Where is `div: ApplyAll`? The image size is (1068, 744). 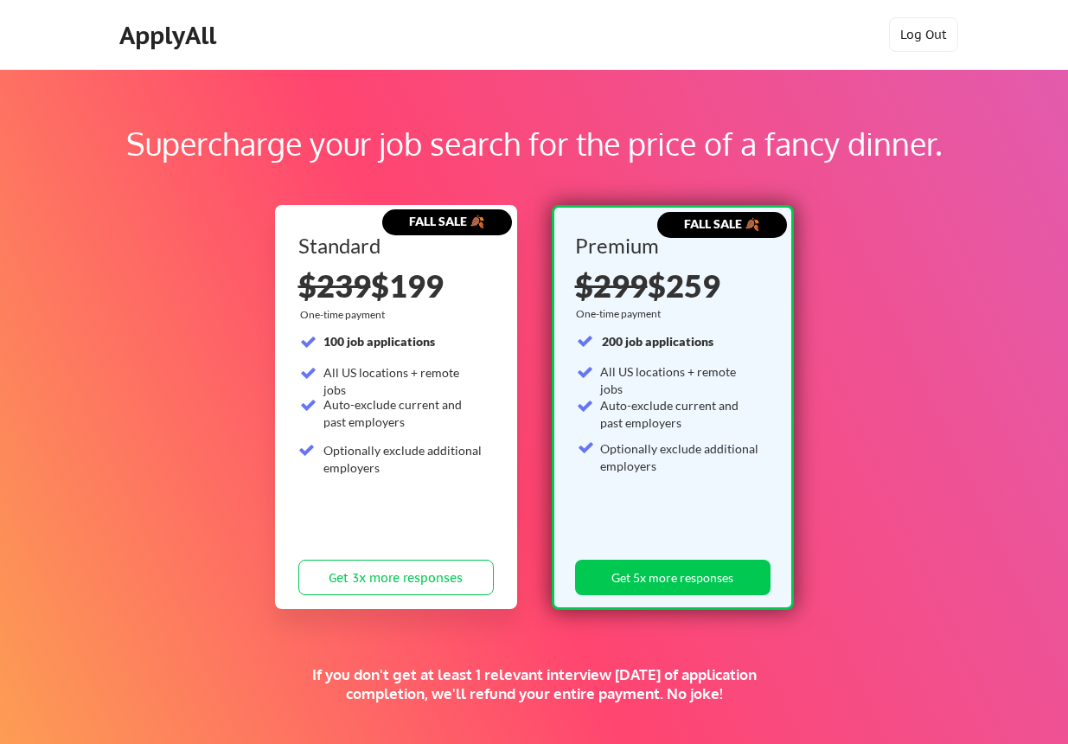
div: ApplyAll is located at coordinates (170, 35).